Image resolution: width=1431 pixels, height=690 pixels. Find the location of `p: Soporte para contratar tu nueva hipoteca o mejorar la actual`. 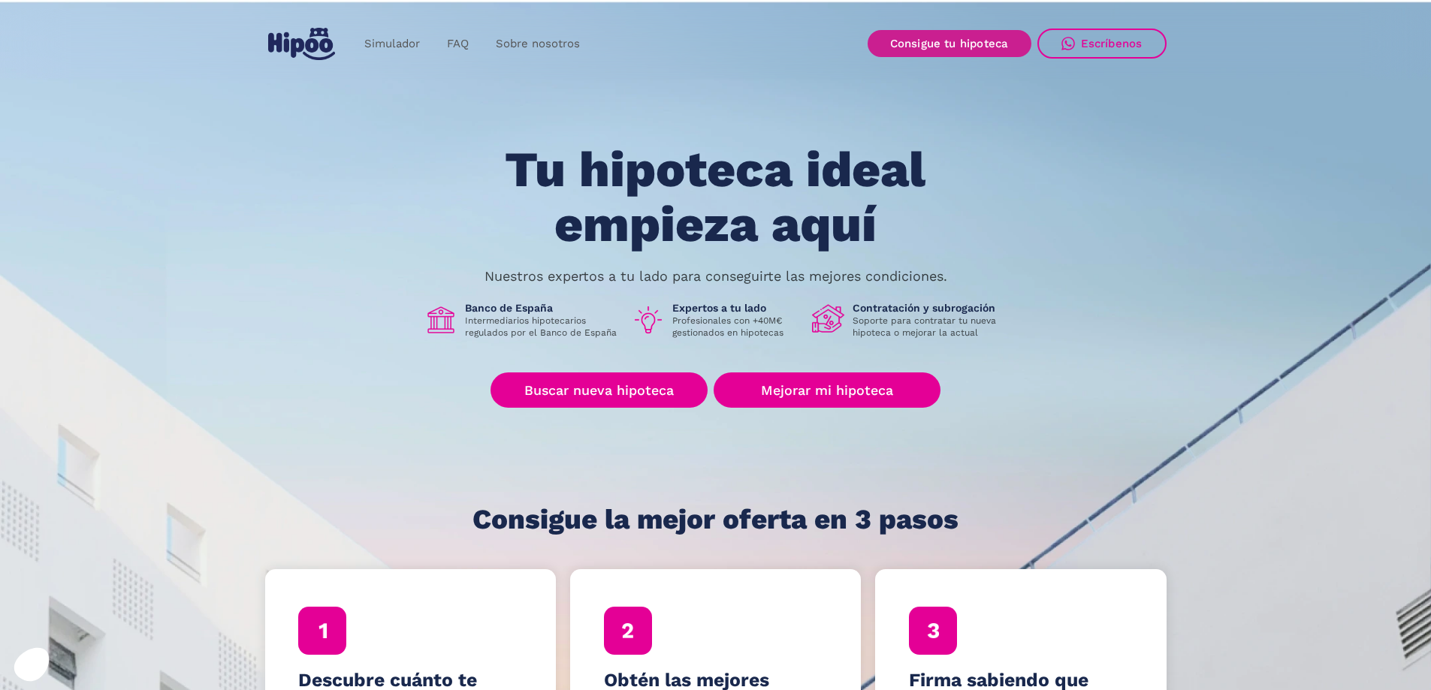

p: Soporte para contratar tu nueva hipoteca o mejorar la actual is located at coordinates (930, 327).